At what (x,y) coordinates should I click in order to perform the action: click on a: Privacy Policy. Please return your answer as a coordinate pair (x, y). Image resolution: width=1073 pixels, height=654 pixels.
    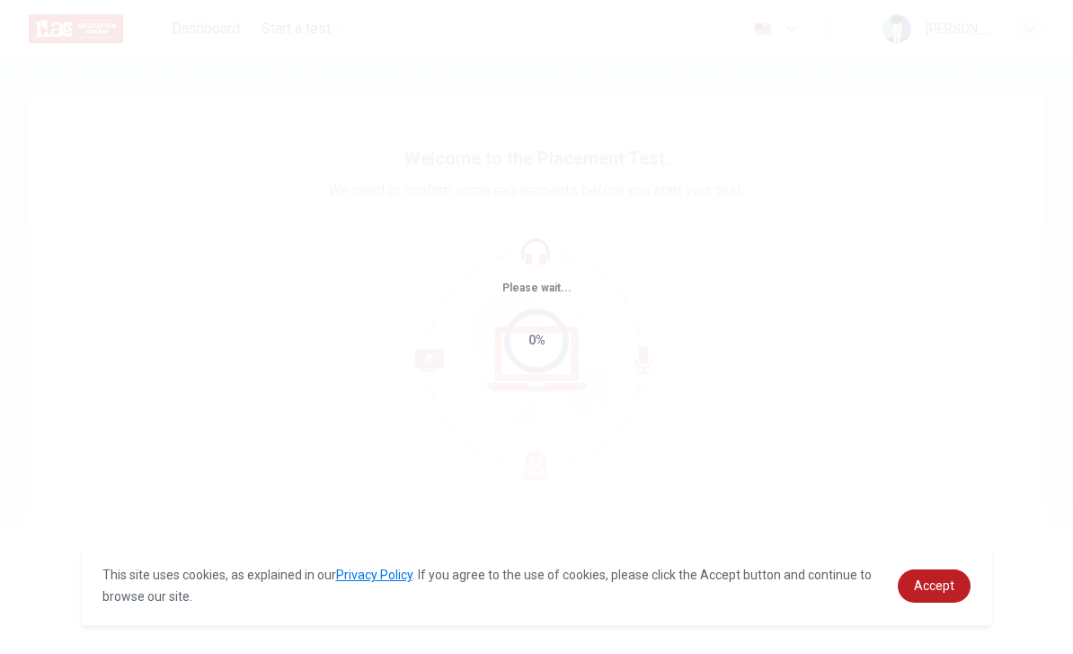
    Looking at the image, I should click on (374, 574).